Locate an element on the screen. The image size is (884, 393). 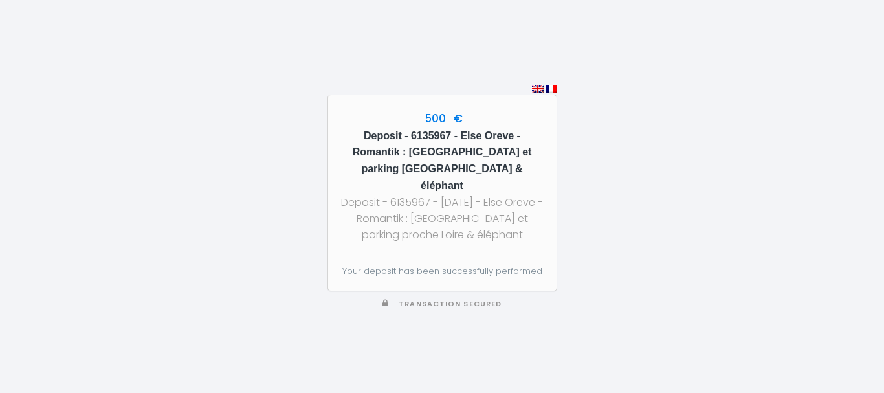
p: Your deposit has been successfully performed is located at coordinates (441, 271).